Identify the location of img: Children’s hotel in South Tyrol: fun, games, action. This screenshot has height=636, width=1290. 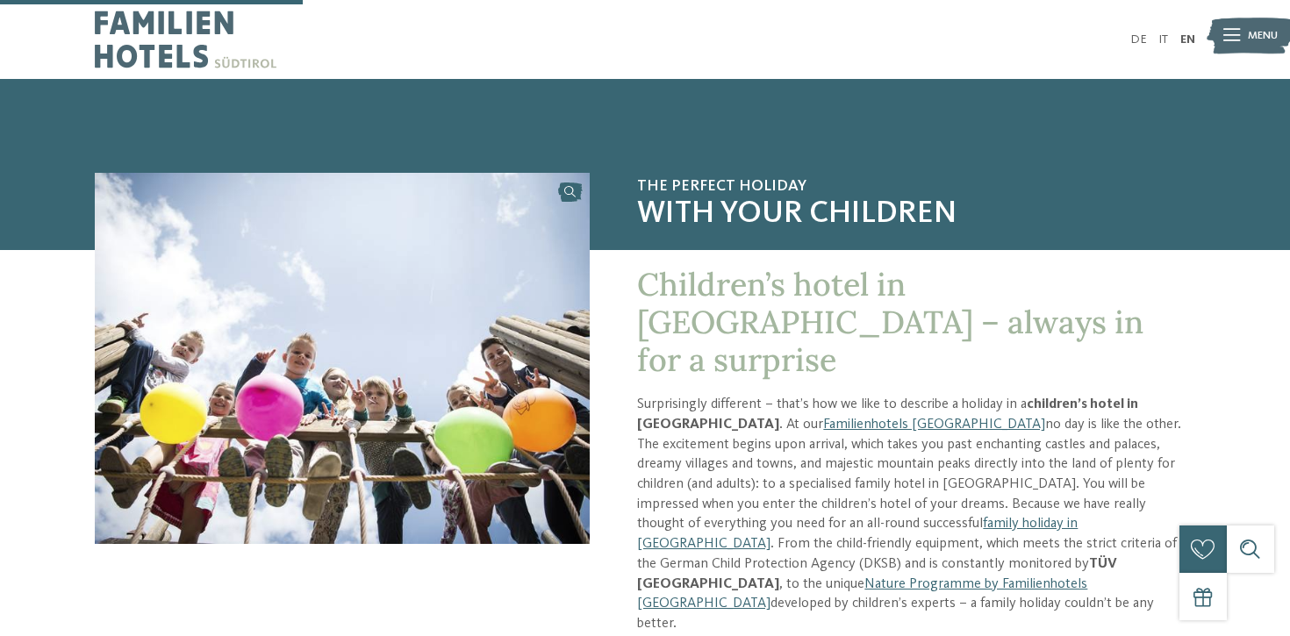
(342, 358).